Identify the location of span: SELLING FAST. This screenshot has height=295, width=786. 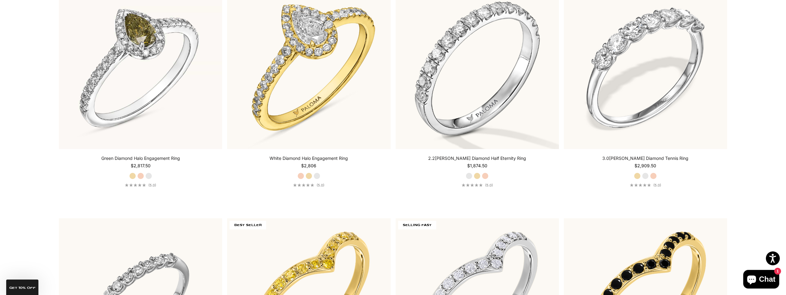
(417, 225).